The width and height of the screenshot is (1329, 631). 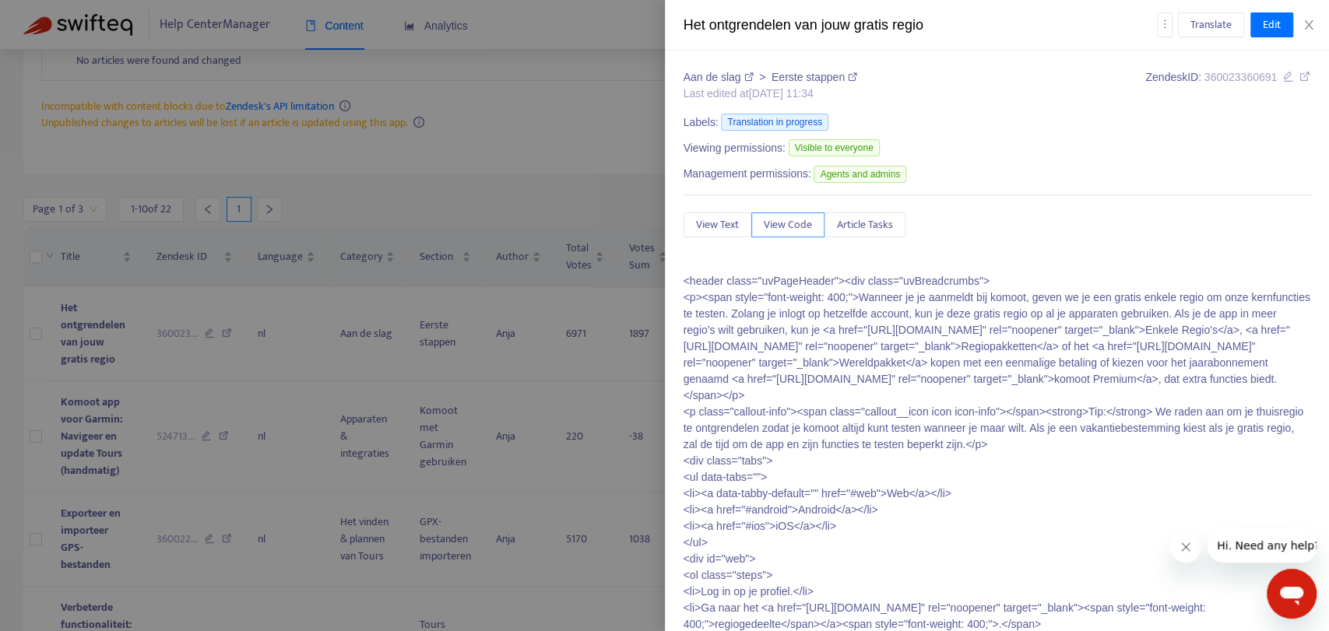 What do you see at coordinates (1165, 25) in the screenshot?
I see `button: more` at bounding box center [1165, 25].